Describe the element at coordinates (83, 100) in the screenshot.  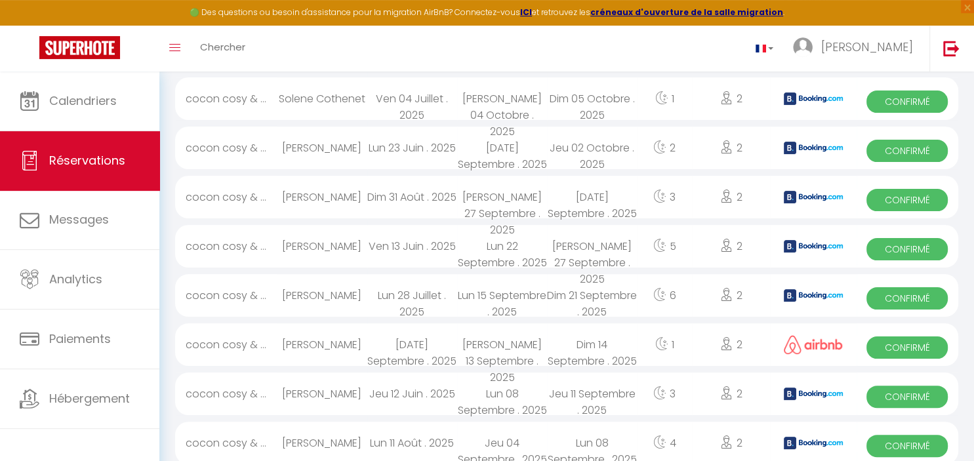
I see `span: Calendriers` at that location.